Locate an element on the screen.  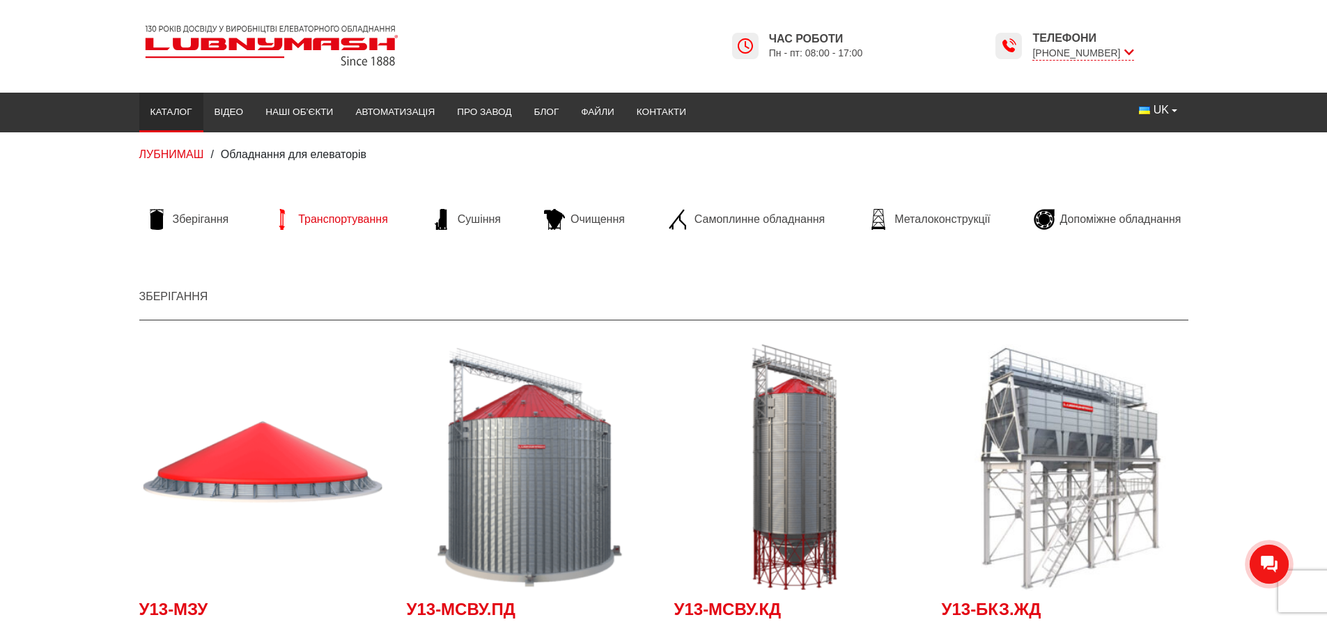
span: Телефони is located at coordinates (1083, 38).